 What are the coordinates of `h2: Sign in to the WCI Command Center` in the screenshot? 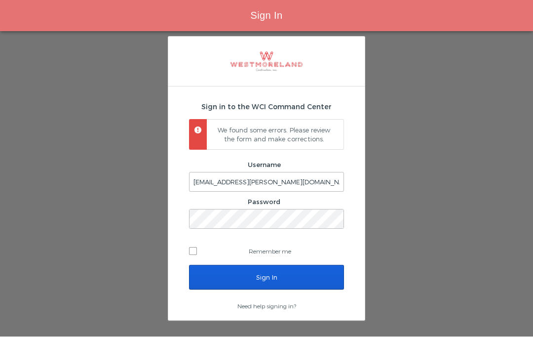 It's located at (267, 107).